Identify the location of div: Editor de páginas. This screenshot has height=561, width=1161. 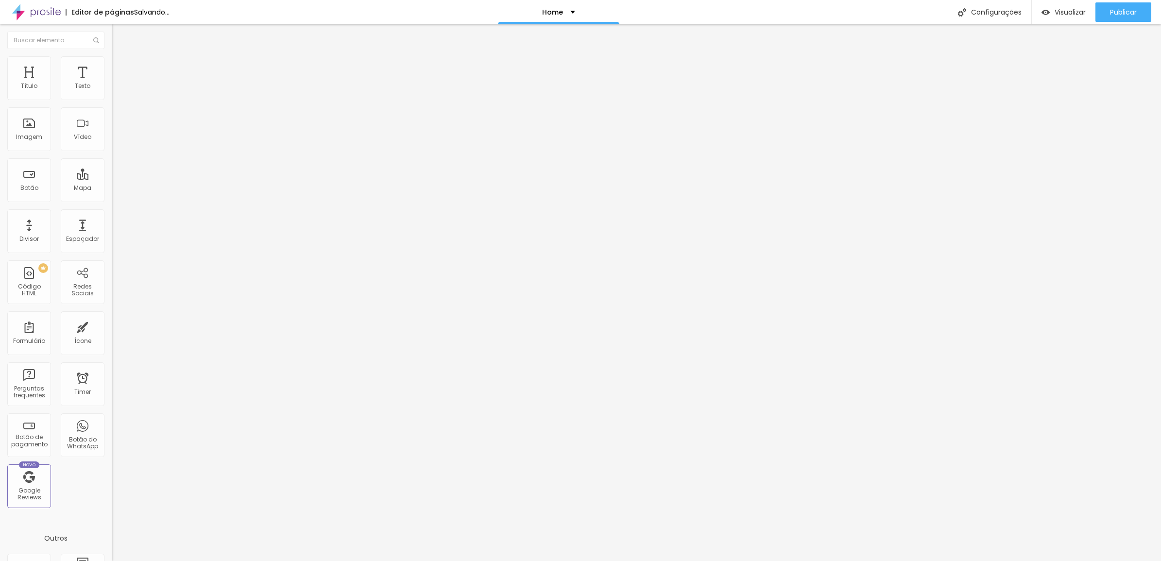
(100, 12).